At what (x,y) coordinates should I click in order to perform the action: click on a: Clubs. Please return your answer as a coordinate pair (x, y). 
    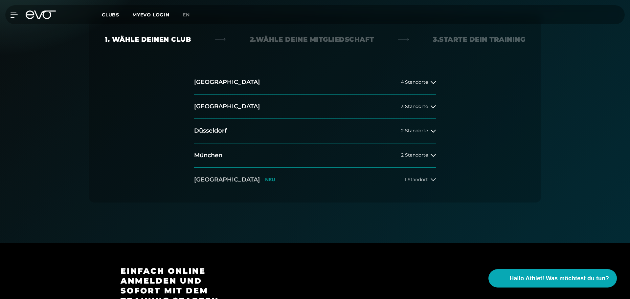
    Looking at the image, I should click on (117, 14).